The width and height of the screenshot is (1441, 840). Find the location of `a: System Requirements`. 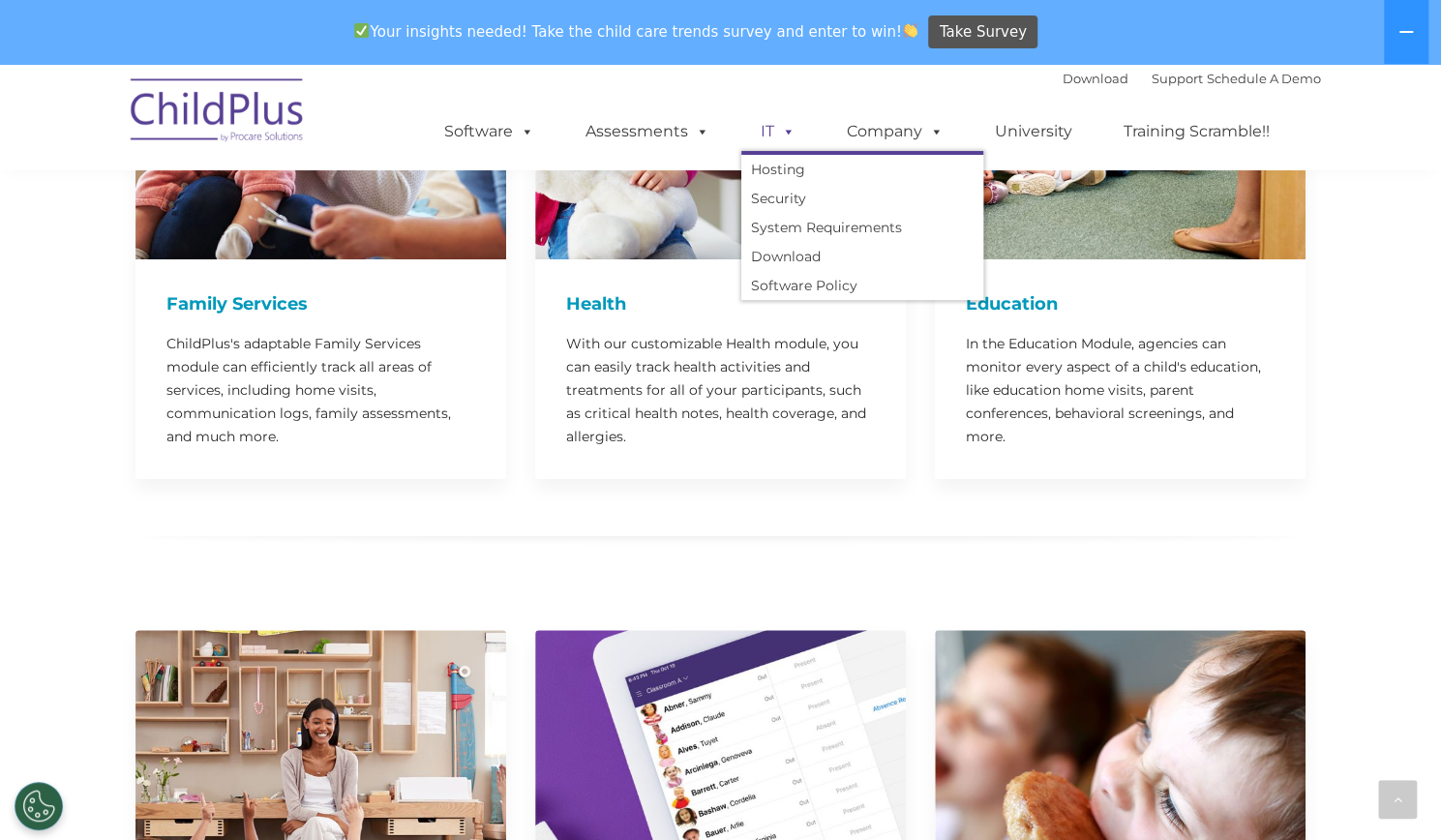

a: System Requirements is located at coordinates (862, 227).